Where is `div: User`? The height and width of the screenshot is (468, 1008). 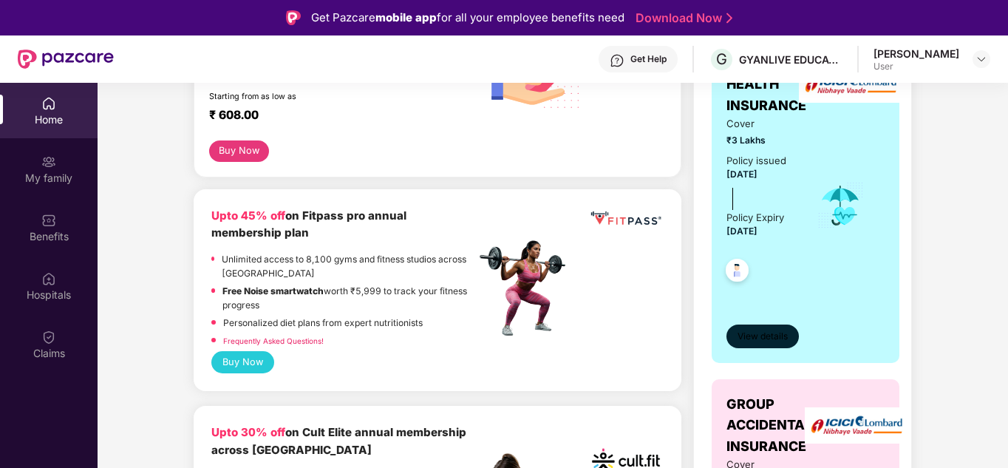 div: User is located at coordinates (916, 67).